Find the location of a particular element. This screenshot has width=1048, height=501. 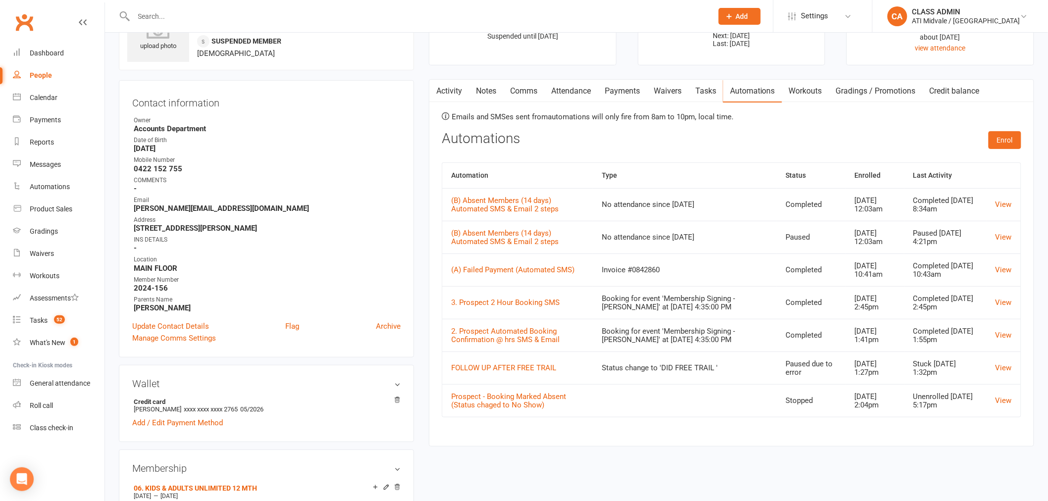

div: Messages is located at coordinates (45, 164).